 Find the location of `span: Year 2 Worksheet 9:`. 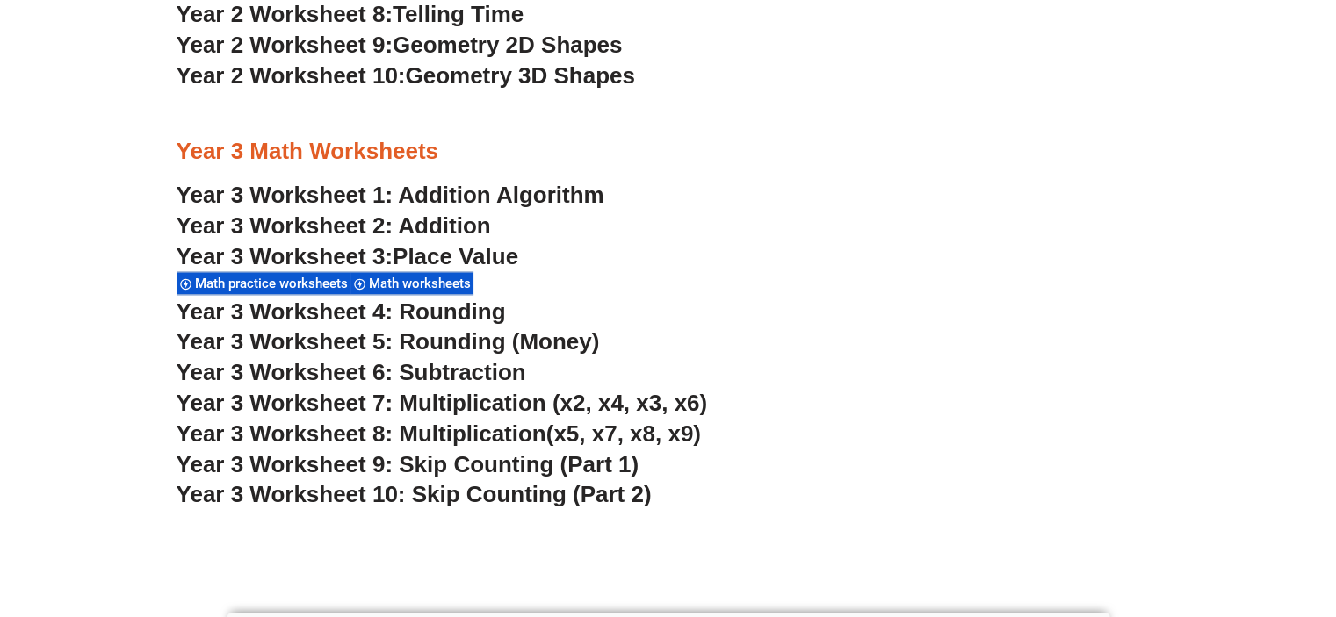

span: Year 2 Worksheet 9: is located at coordinates (285, 45).